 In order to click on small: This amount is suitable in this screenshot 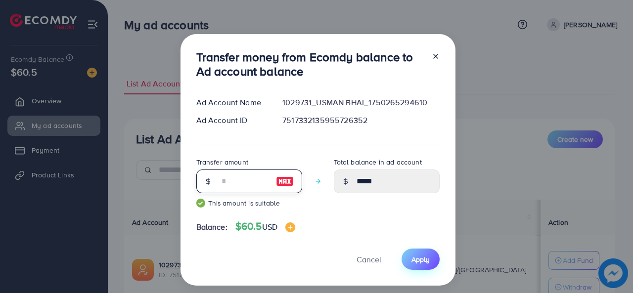, I will do `click(249, 203)`.